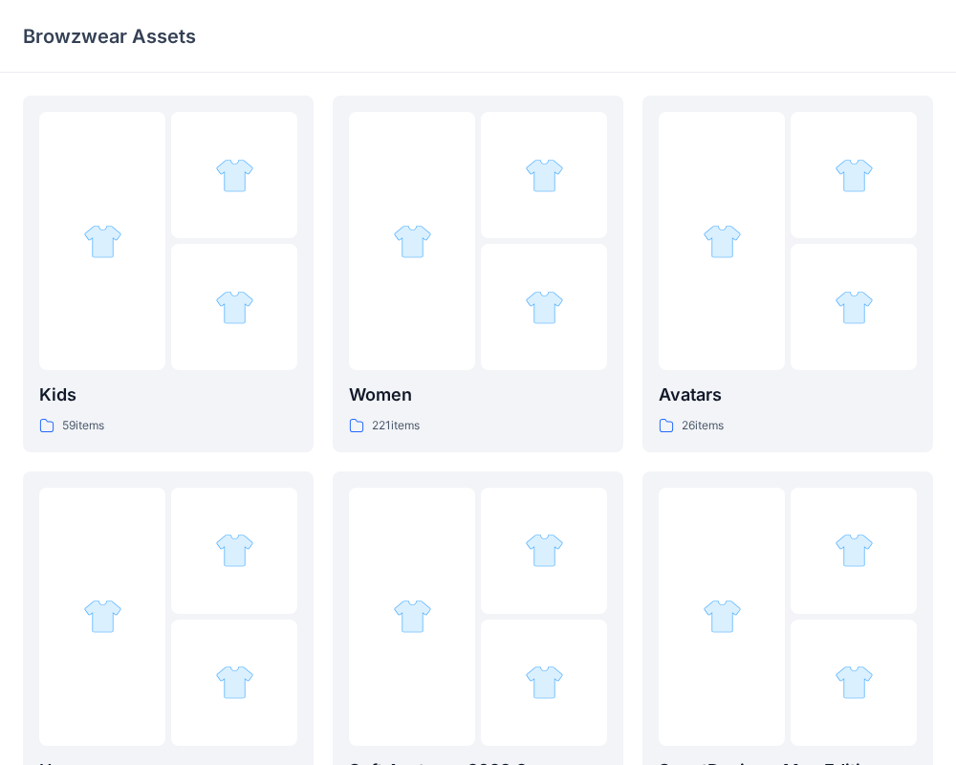  What do you see at coordinates (168, 273) in the screenshot?
I see `a: folder 1folder 2folder 3Kids59items` at bounding box center [168, 273].